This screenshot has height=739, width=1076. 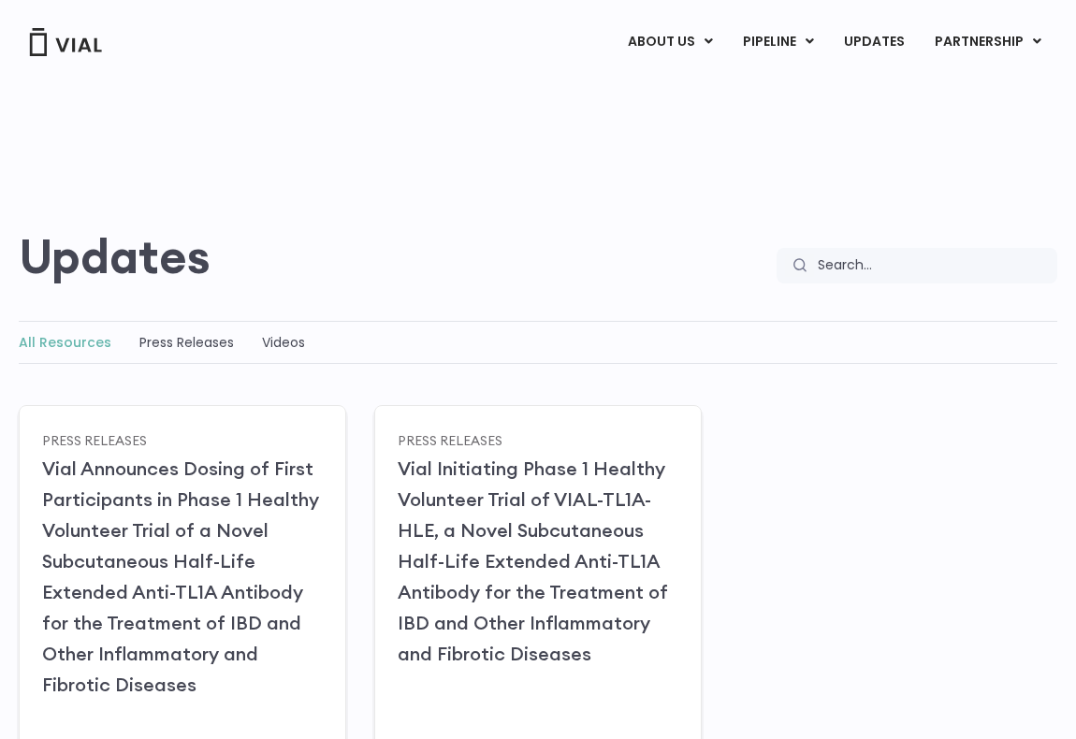 What do you see at coordinates (114, 256) in the screenshot?
I see `h2: Updates` at bounding box center [114, 256].